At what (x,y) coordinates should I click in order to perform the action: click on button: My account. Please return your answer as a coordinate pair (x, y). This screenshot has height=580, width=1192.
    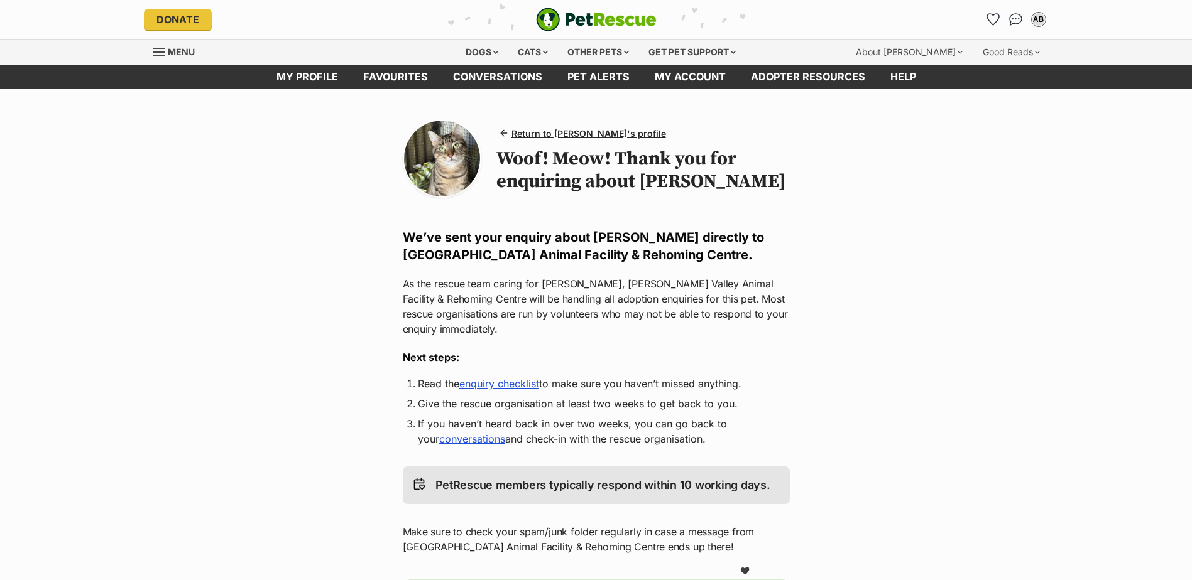
    Looking at the image, I should click on (1038, 19).